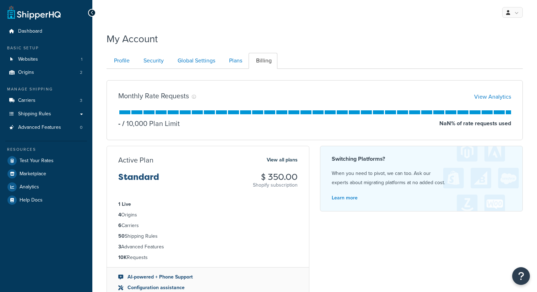 This screenshot has height=292, width=537. What do you see at coordinates (82, 59) in the screenshot?
I see `span: 1` at bounding box center [82, 59].